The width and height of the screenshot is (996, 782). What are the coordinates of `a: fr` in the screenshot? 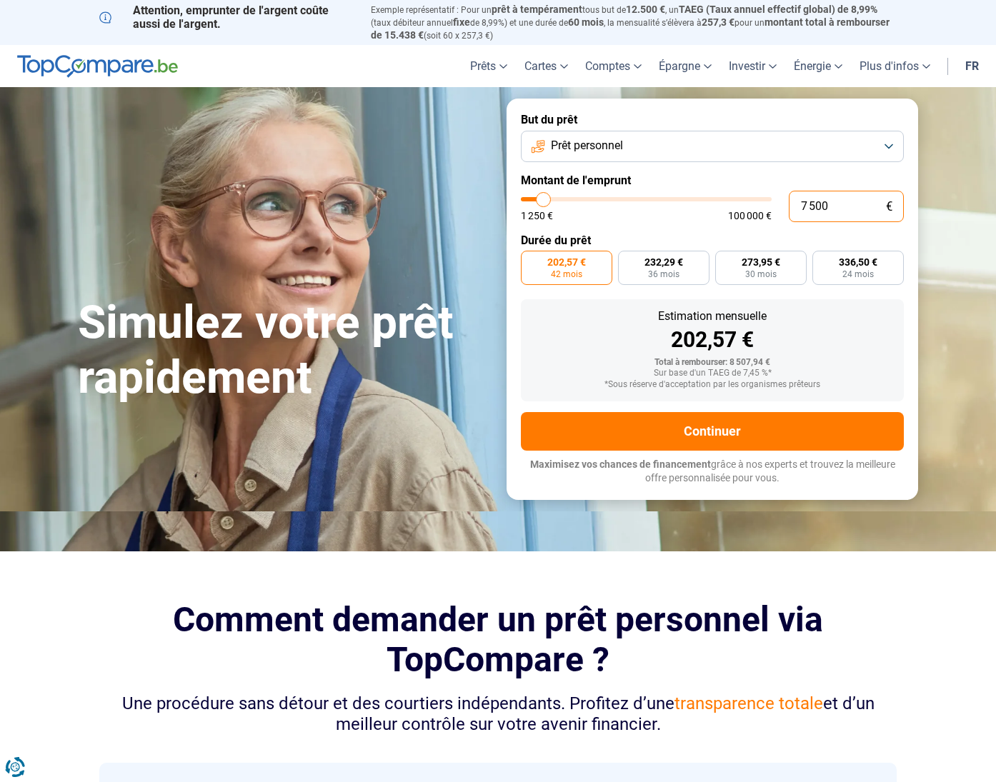 It's located at (971, 66).